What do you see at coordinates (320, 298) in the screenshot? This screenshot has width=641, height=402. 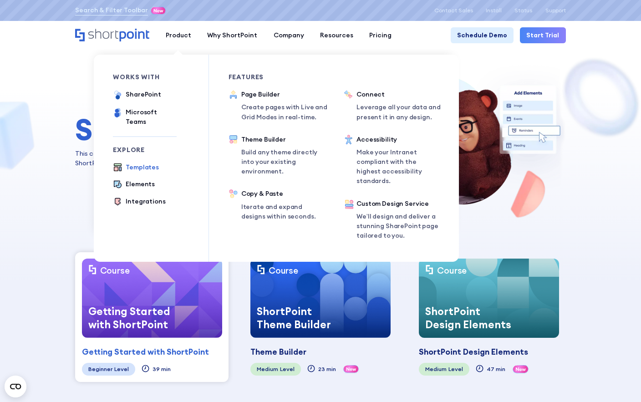 I see `a: CourseShortPoint Theme Builder` at bounding box center [320, 298].